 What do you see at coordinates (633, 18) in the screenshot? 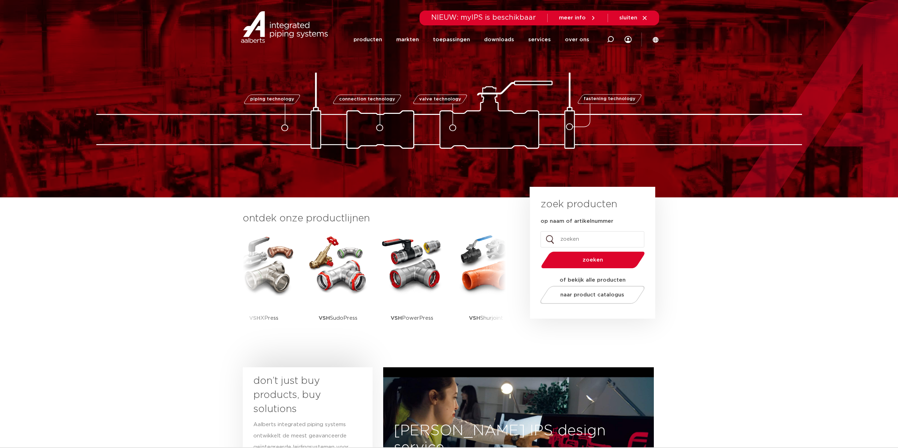
I see `a: sluiten` at bounding box center [633, 18].